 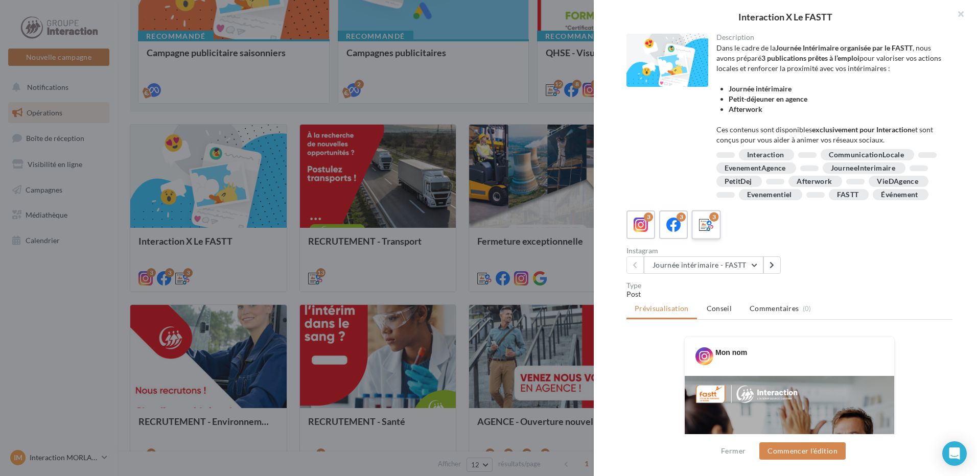 I want to click on button: Journée intérimaire - FASTT, so click(x=704, y=265).